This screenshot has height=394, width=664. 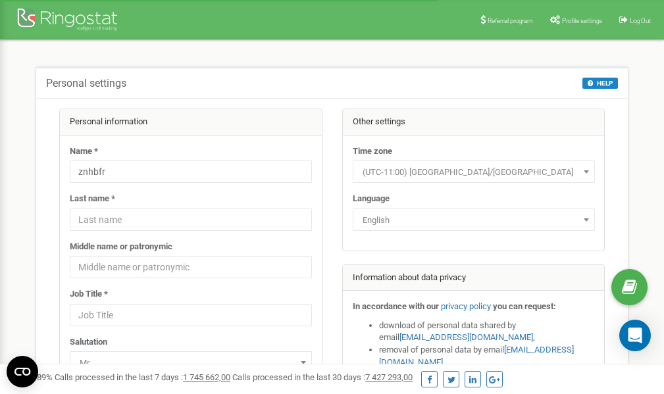 I want to click on button: HELP, so click(x=600, y=83).